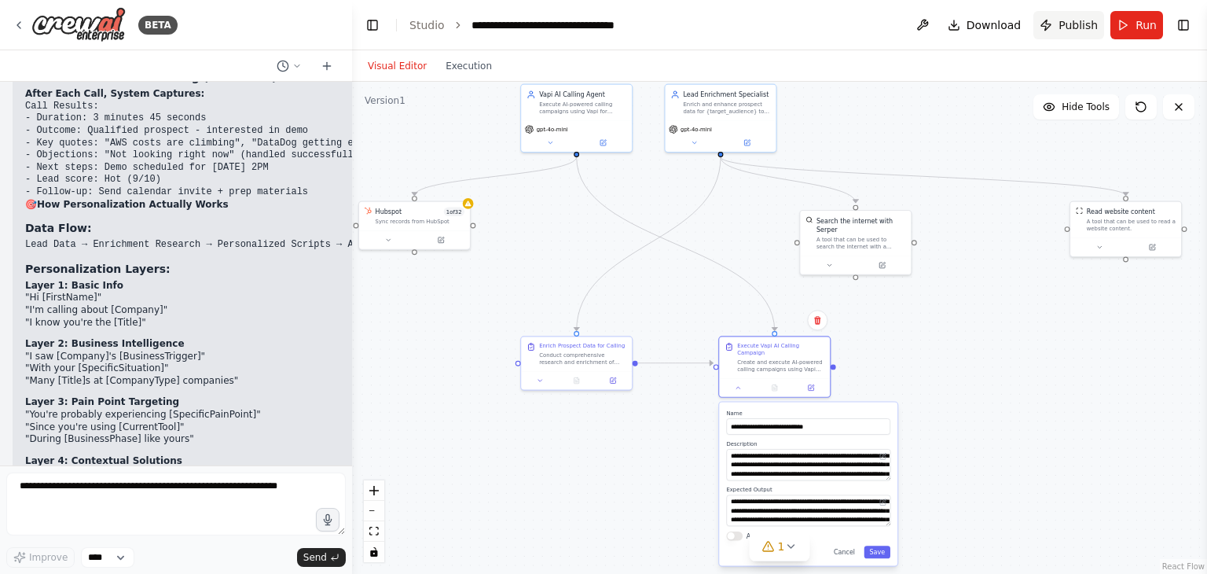 The image size is (1207, 574). I want to click on img: ScrapeWebsiteTool, so click(1079, 211).